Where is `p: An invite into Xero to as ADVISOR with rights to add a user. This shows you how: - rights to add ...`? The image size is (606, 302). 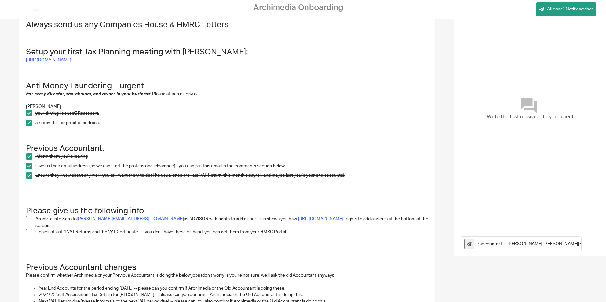
p: An invite into Xero to as ADVISOR with rights to add a user. This shows you how: - rights to add ... is located at coordinates (232, 222).